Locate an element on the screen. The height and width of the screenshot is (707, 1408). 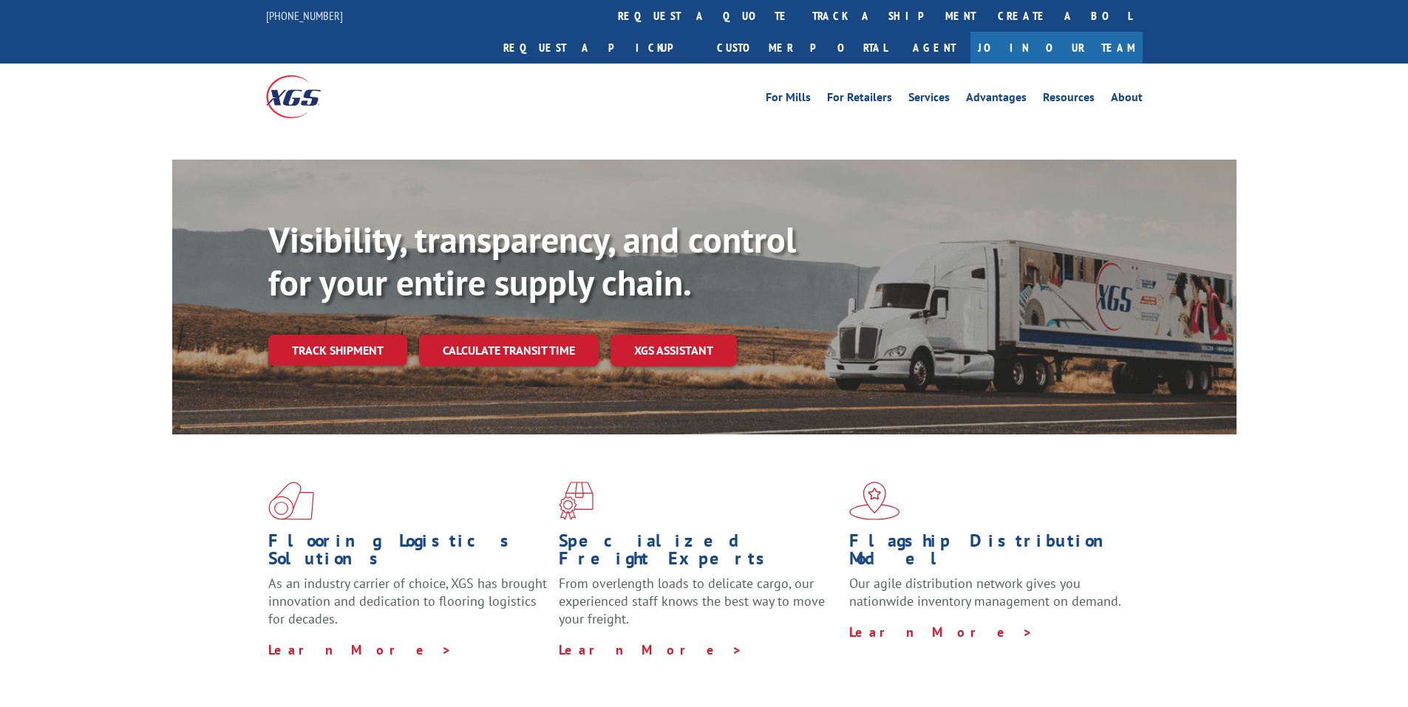
p: From overlength loads to delicate cargo, our experienced staff knows the best way to move your fr... is located at coordinates (698, 607).